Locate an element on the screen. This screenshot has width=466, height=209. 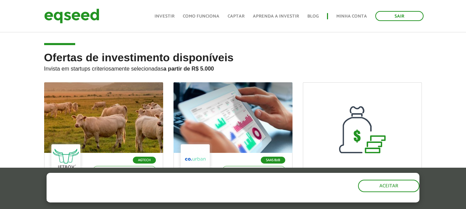
strong: a partir de R$ 5.000 is located at coordinates (189, 69).